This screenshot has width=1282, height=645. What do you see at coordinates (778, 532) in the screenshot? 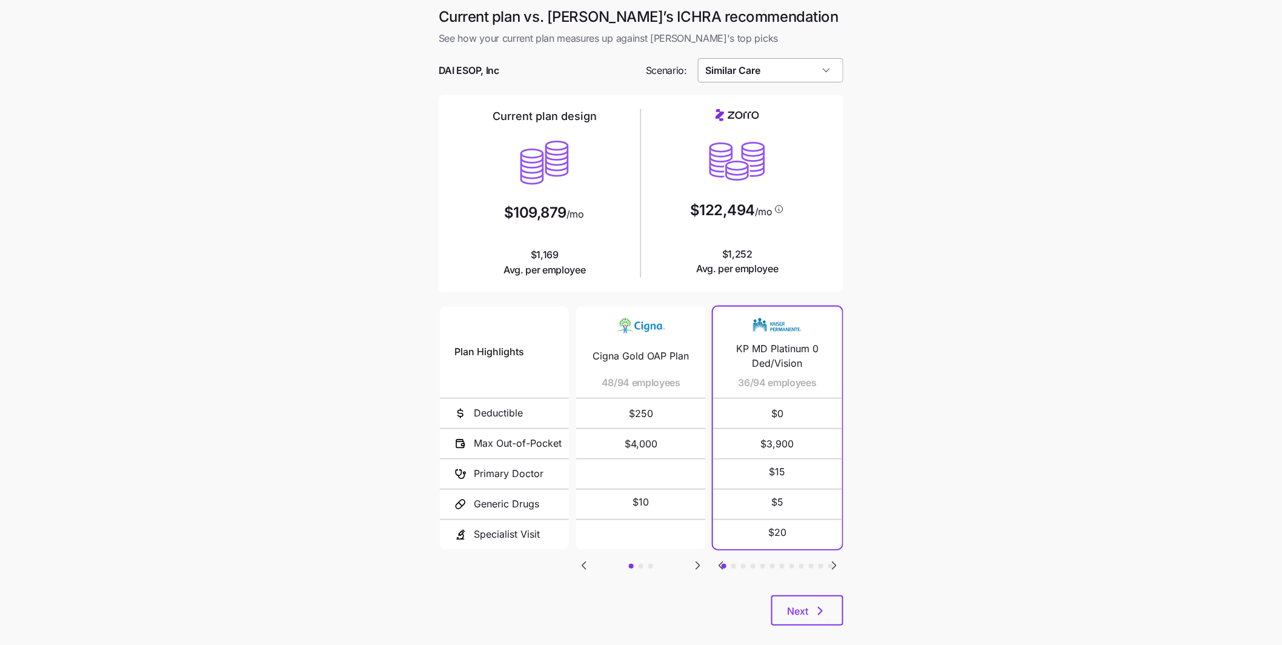
I see `span: $20` at bounding box center [778, 532].